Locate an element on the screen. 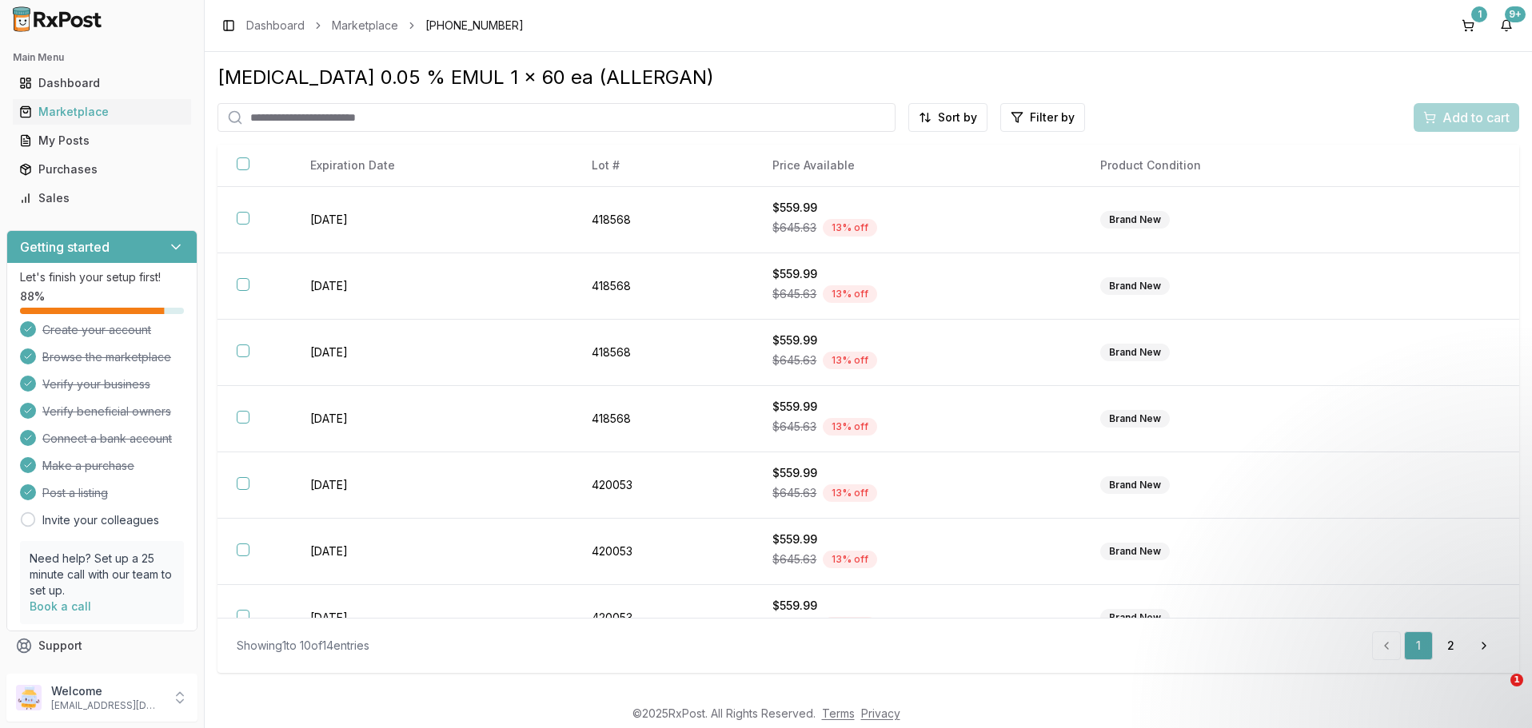 The image size is (1532, 728). h2: Main Menu is located at coordinates (102, 58).